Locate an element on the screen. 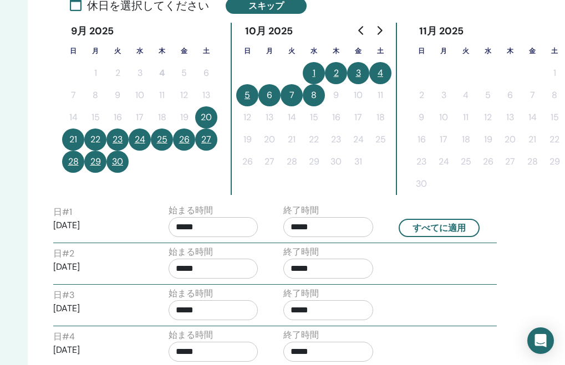 The image size is (565, 365). button: 31 is located at coordinates (358, 162).